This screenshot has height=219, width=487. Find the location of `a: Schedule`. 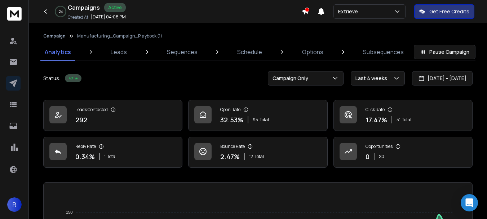

a: Schedule is located at coordinates (249, 52).